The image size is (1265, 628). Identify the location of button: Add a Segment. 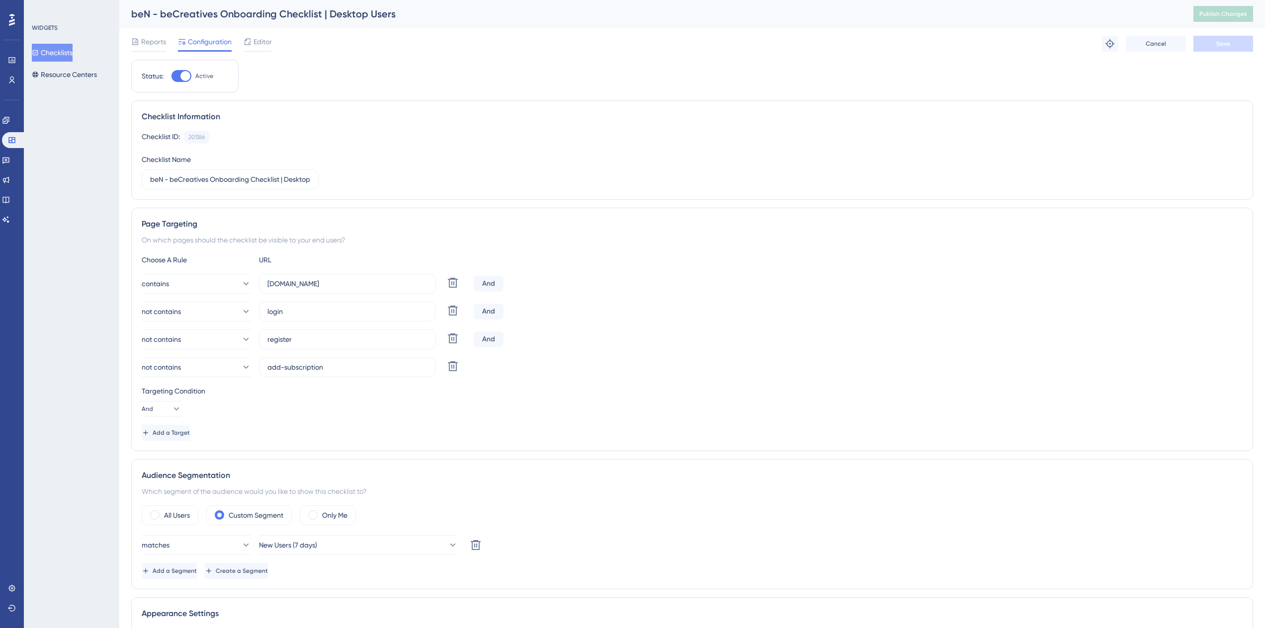
(169, 571).